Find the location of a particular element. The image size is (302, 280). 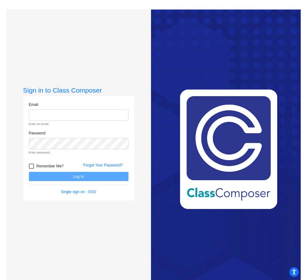

a: Forgot Your Password? is located at coordinates (103, 165).